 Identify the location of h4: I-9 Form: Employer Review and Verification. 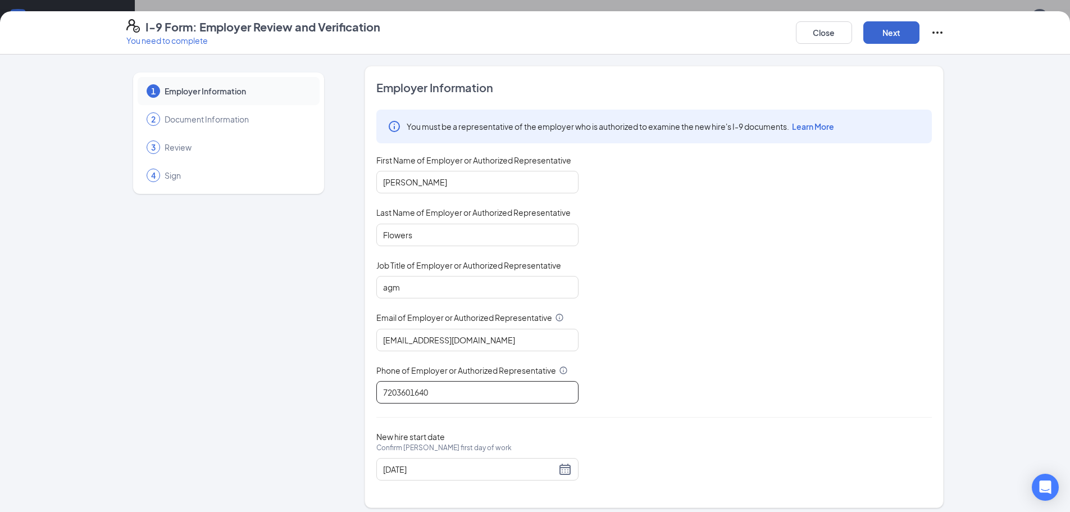
(263, 27).